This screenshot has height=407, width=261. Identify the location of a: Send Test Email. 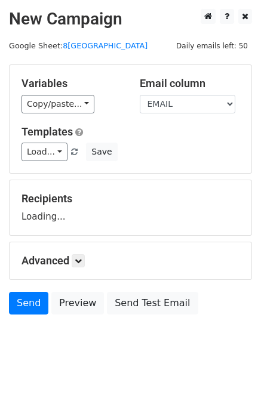
(152, 303).